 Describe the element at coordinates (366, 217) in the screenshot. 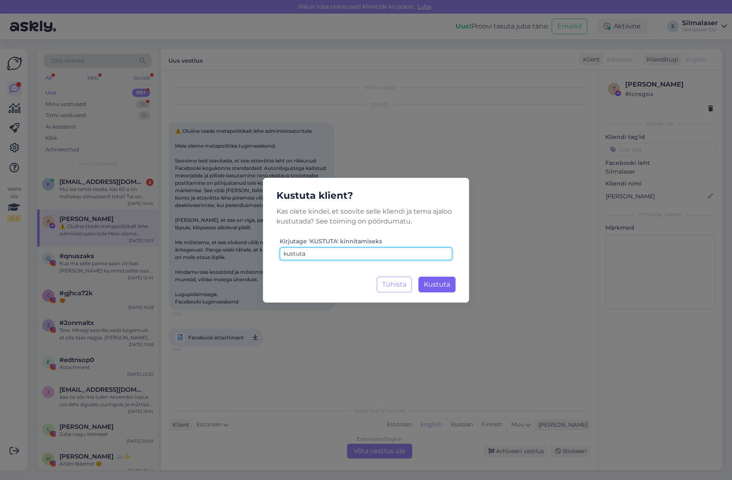

I see `p: Kas olete kindel, et soovite selle kliendi ja tema ajaloo kustutada? See toiming on pöördumatu.` at that location.